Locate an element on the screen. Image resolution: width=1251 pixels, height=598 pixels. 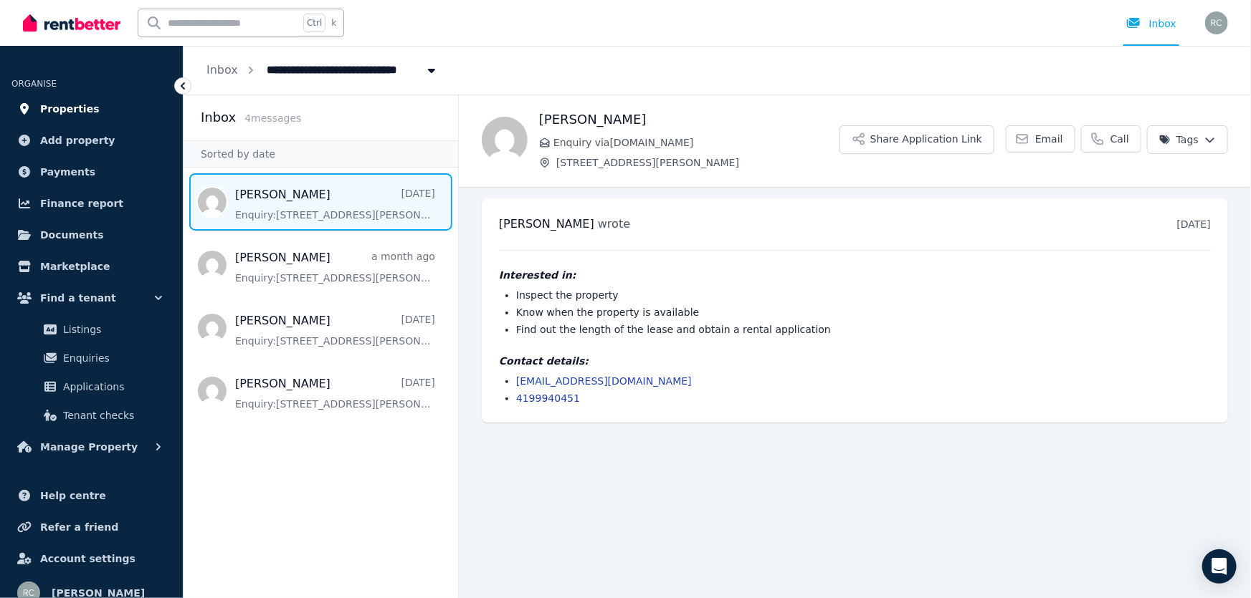
span: Enquiries is located at coordinates (111, 358).